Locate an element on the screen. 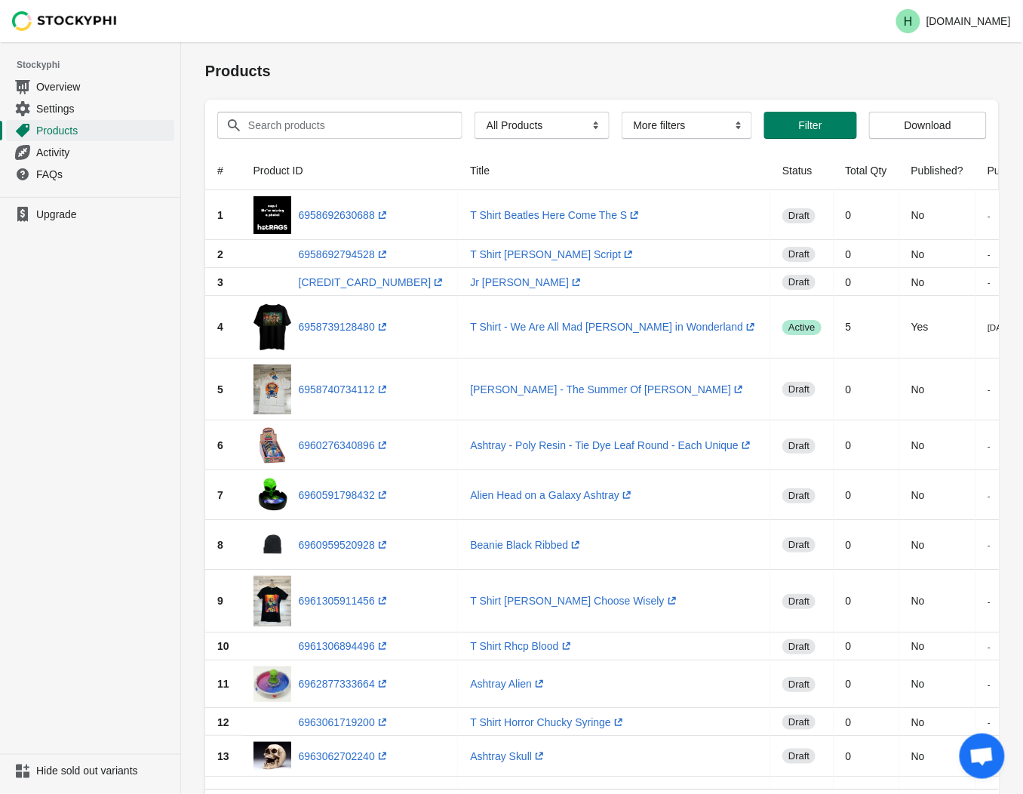 Image resolution: width=1023 pixels, height=794 pixels. th: Published? is located at coordinates (937, 170).